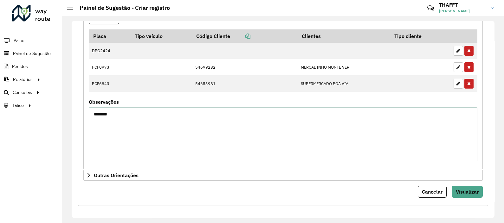  What do you see at coordinates (110, 51) in the screenshot?
I see `td: DPG2424` at bounding box center [110, 51].